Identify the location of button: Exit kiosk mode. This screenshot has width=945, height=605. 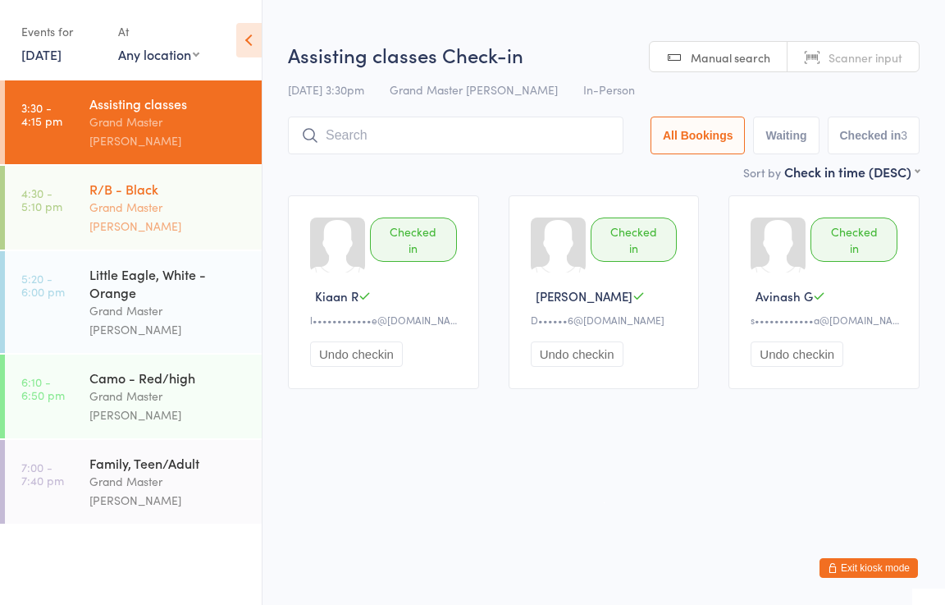
(869, 568).